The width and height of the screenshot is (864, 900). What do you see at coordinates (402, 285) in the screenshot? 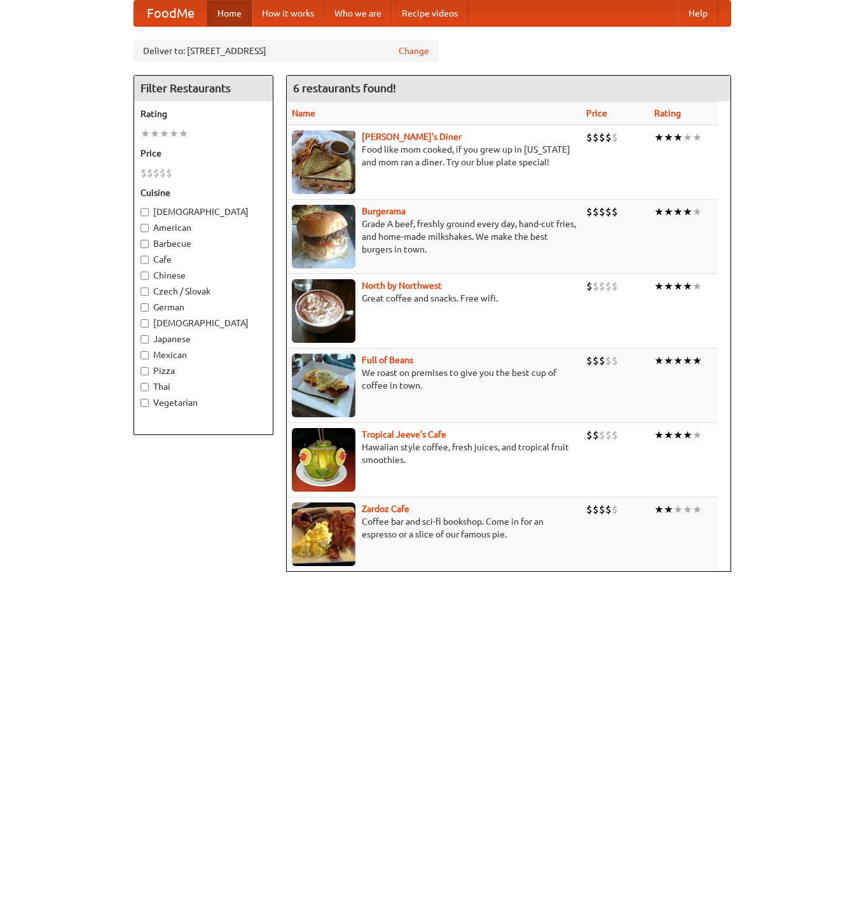
I see `a: North by Northwest` at bounding box center [402, 285].